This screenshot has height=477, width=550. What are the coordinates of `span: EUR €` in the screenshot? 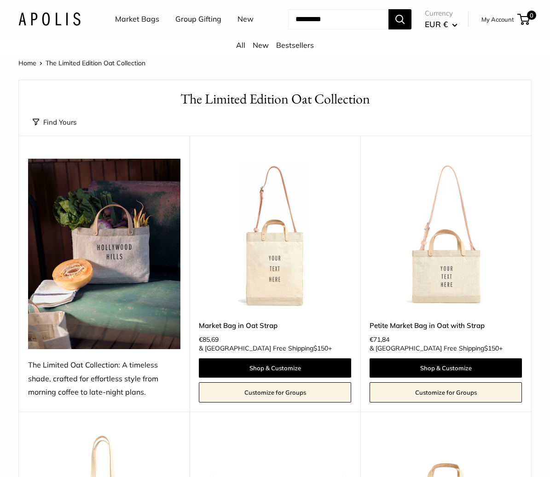 It's located at (436, 24).